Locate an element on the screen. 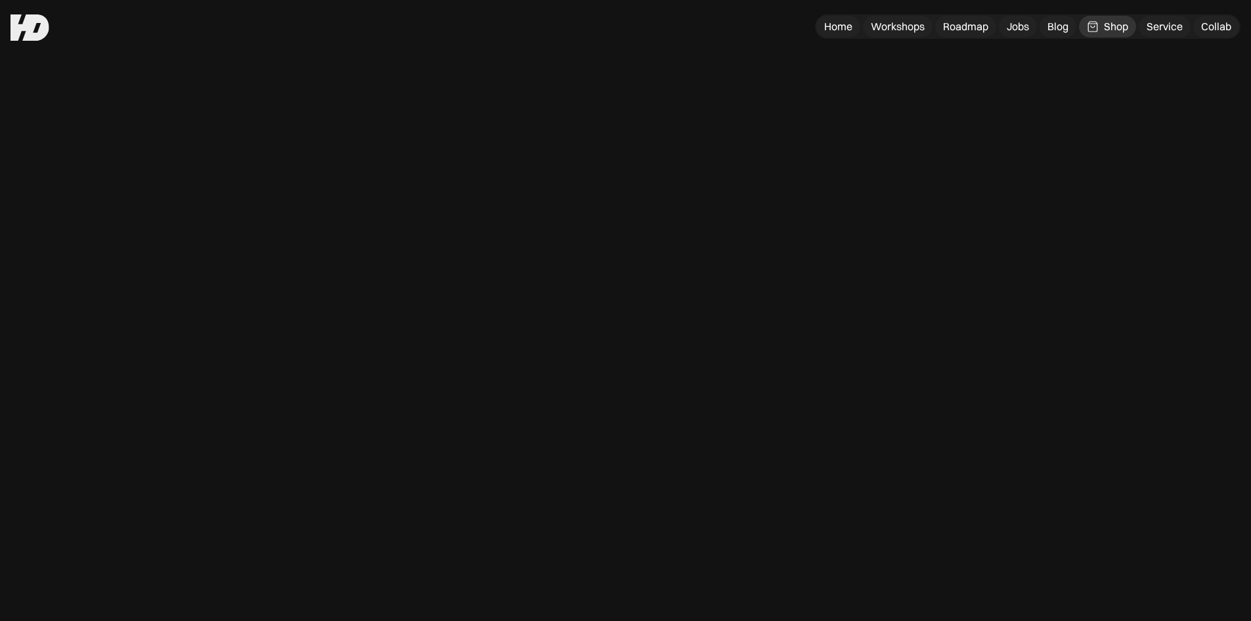 This screenshot has height=621, width=1251. div: Service is located at coordinates (1164, 26).